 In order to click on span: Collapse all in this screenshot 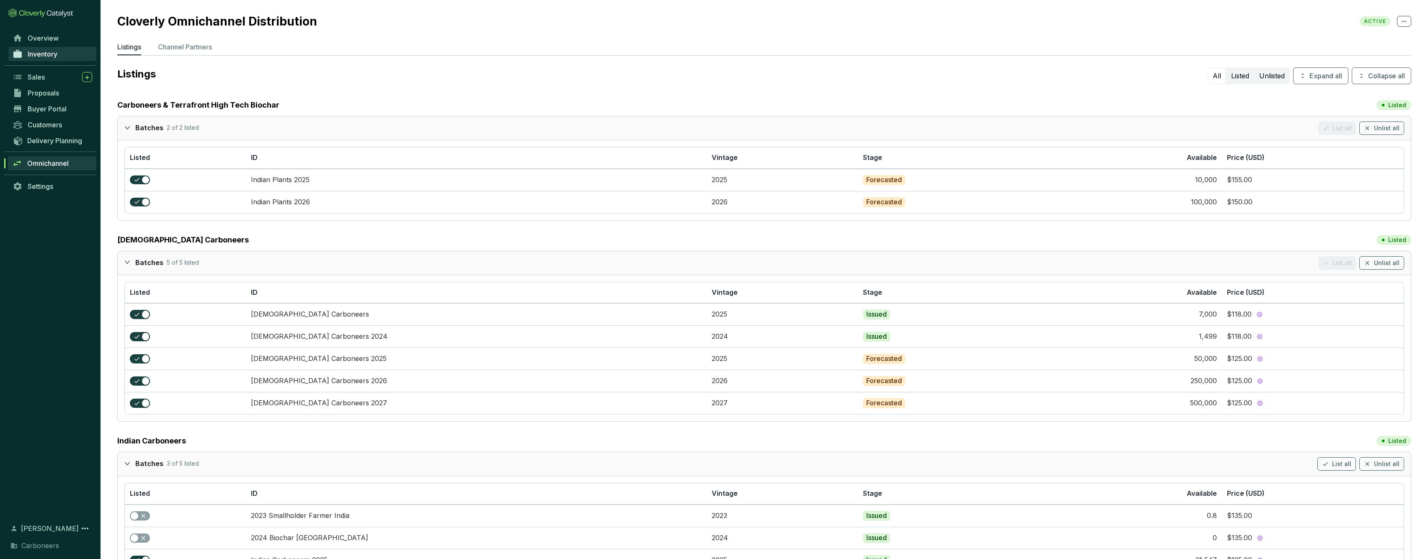, I will do `click(1386, 76)`.